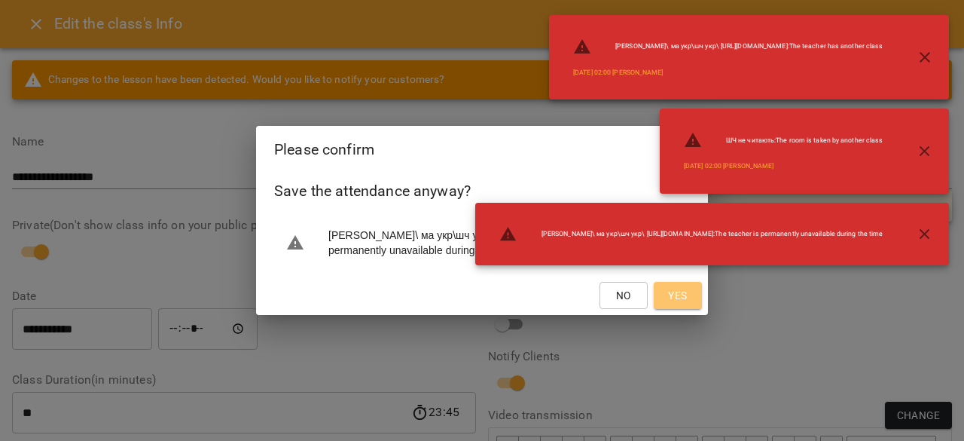 The height and width of the screenshot is (441, 964). I want to click on button: Yes, so click(678, 295).